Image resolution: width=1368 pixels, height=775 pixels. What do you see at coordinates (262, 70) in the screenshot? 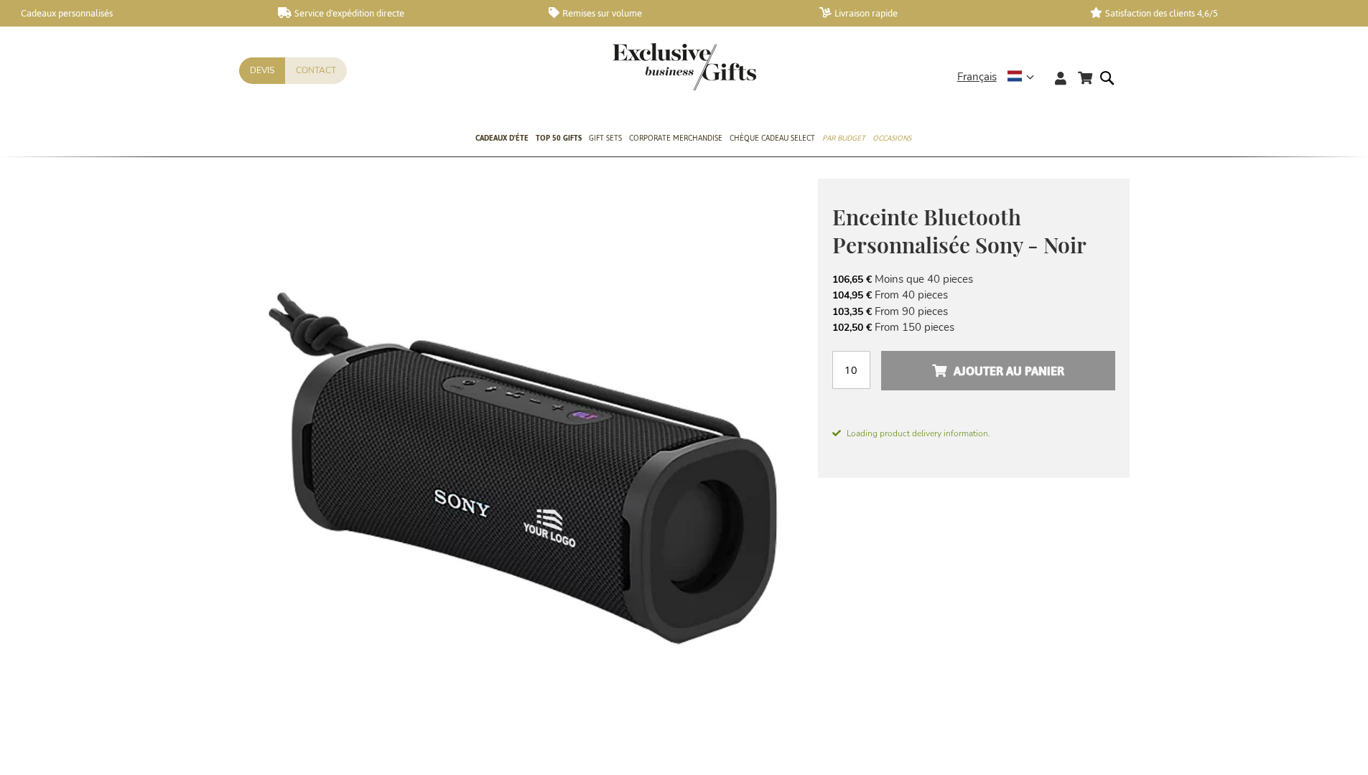
I see `a: Devis` at bounding box center [262, 70].